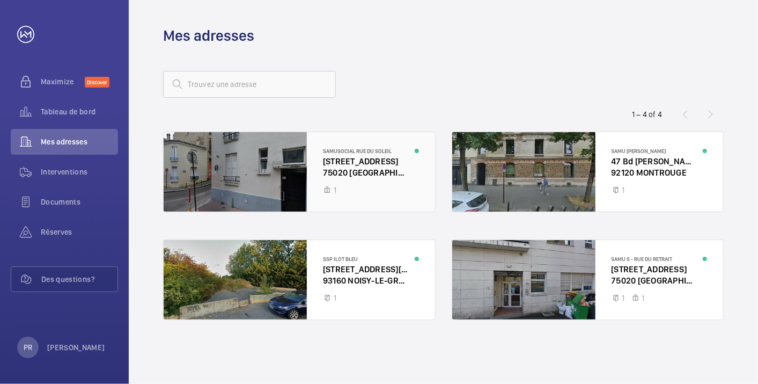 This screenshot has height=384, width=758. I want to click on input: Trouvez une adresse, so click(250, 84).